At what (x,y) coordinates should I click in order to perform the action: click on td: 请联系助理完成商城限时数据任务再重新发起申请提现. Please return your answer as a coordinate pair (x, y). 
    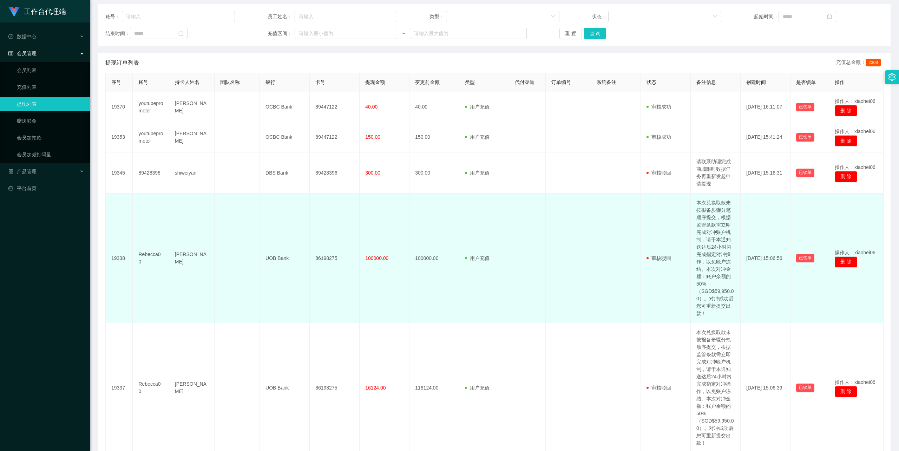
    Looking at the image, I should click on (716, 173).